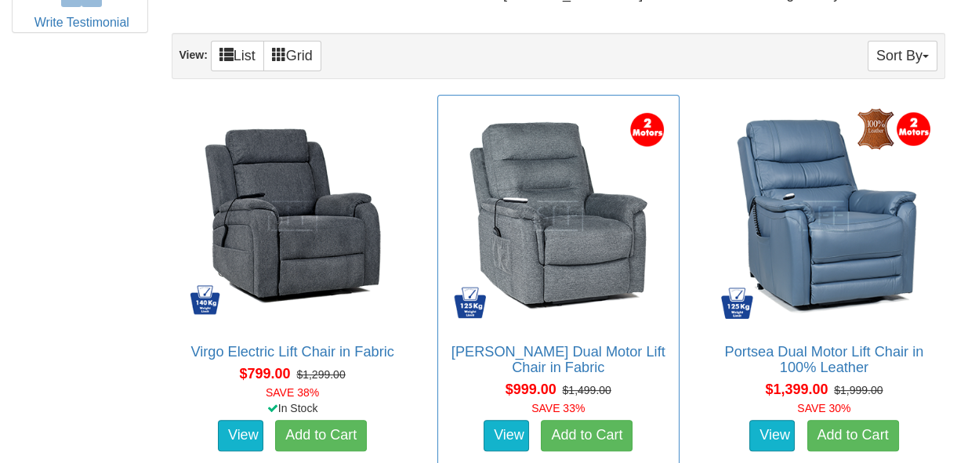 This screenshot has height=463, width=957. I want to click on del: $1,999.00, so click(858, 390).